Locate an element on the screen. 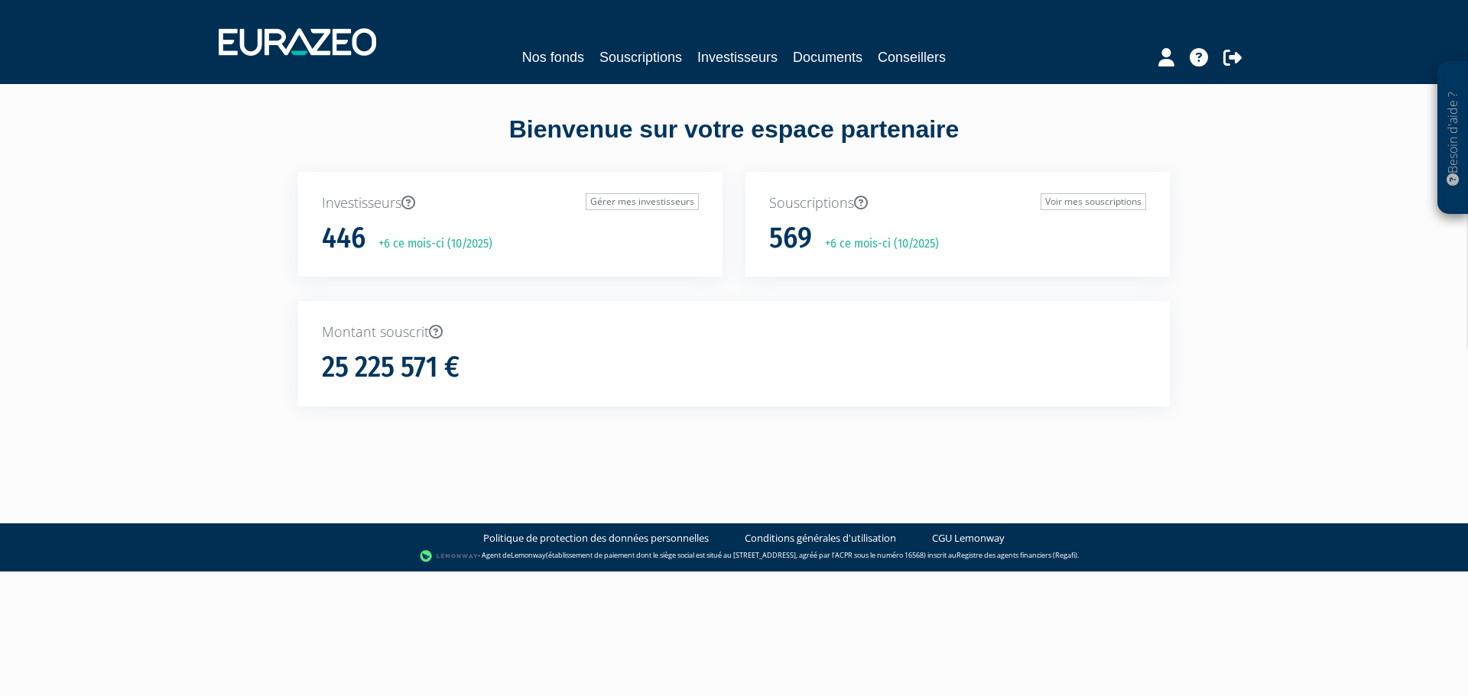  a: Nos fonds is located at coordinates (553, 57).